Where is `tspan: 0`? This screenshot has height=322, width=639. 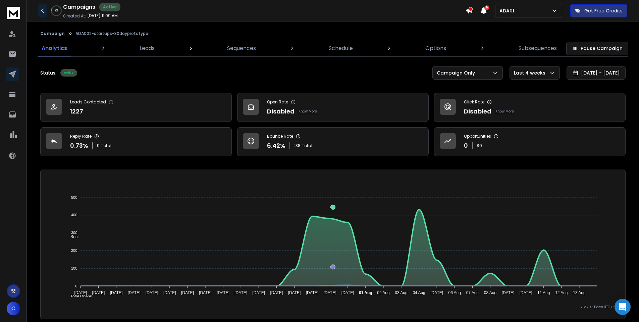
tspan: 0 is located at coordinates (76, 286).